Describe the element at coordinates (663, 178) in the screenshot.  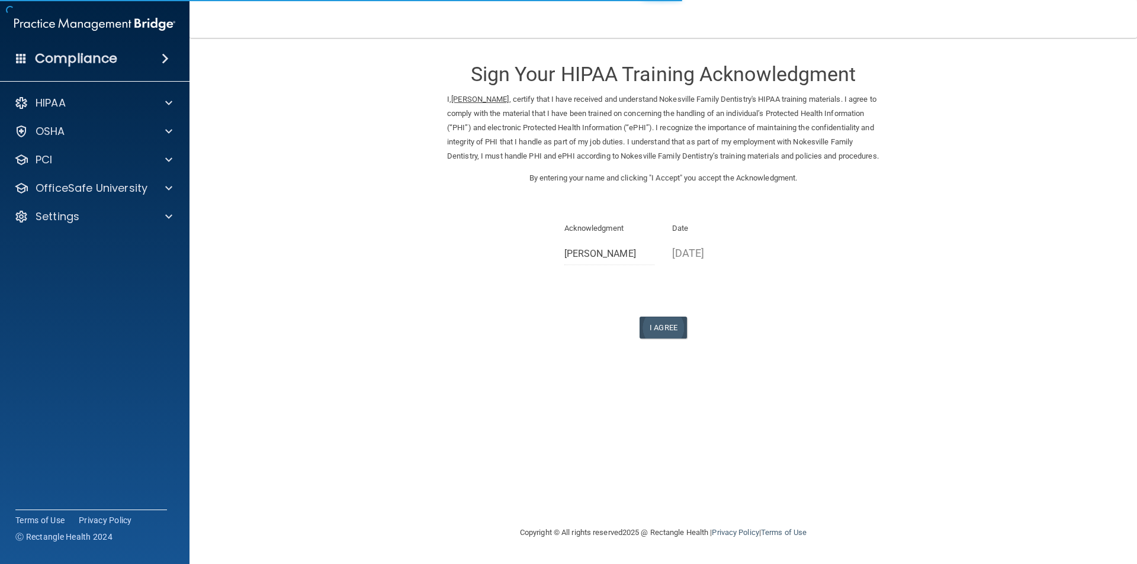
I see `p: By entering your name and clicking "I Accept" you accept the Acknowledgment.` at that location.